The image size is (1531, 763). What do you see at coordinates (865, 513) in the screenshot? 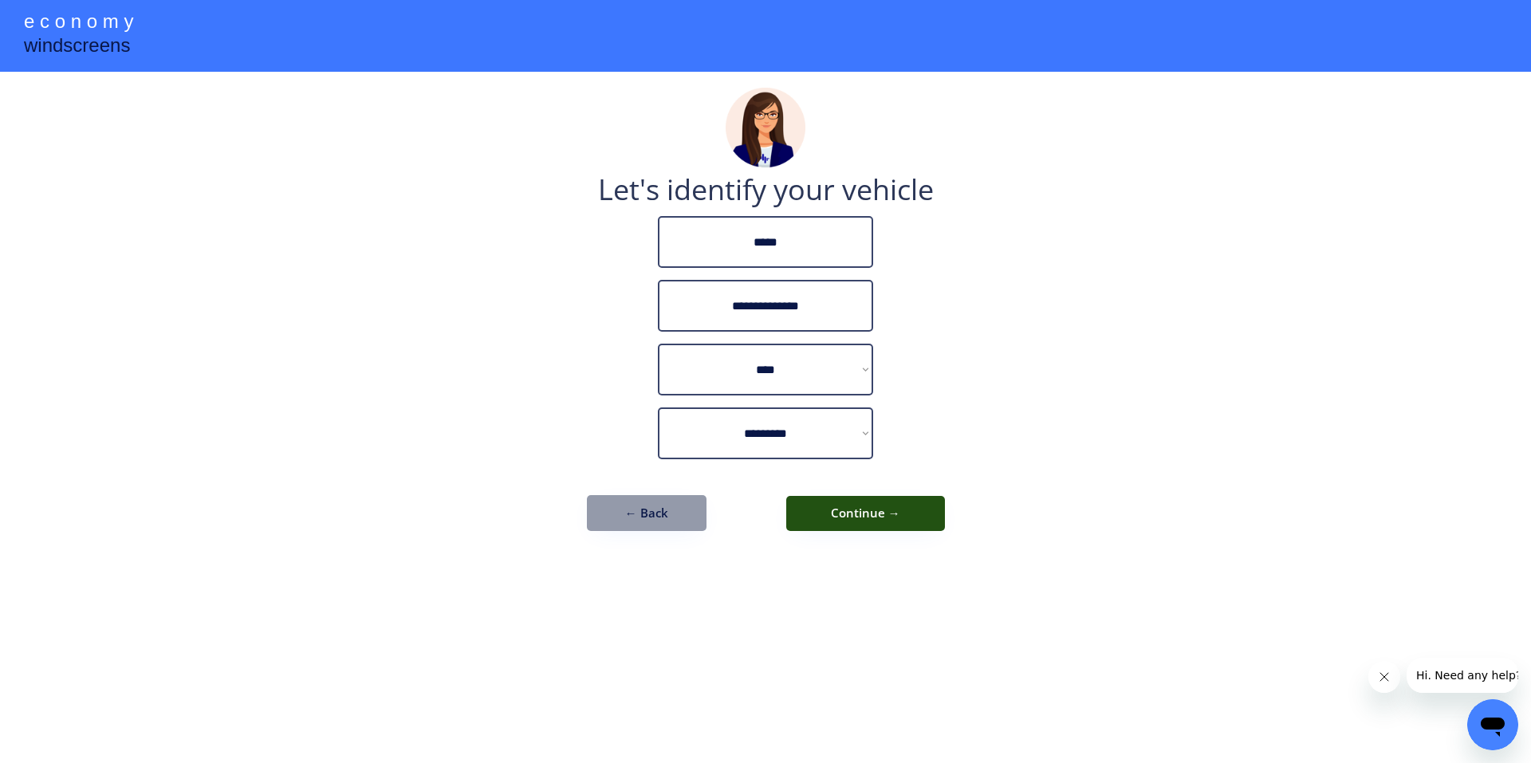
I see `button: Continue →` at bounding box center [865, 513].